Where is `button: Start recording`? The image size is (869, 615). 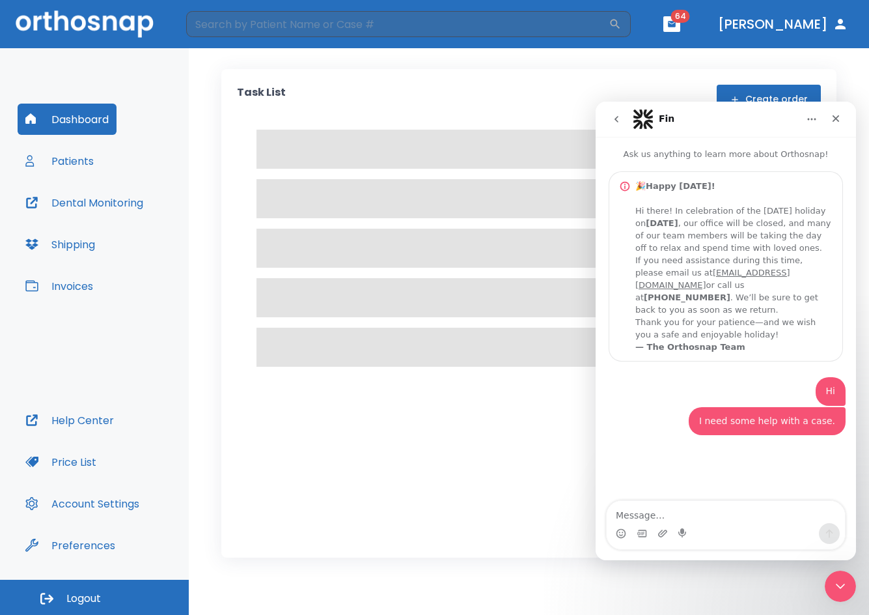
button: Start recording is located at coordinates (88, 432).